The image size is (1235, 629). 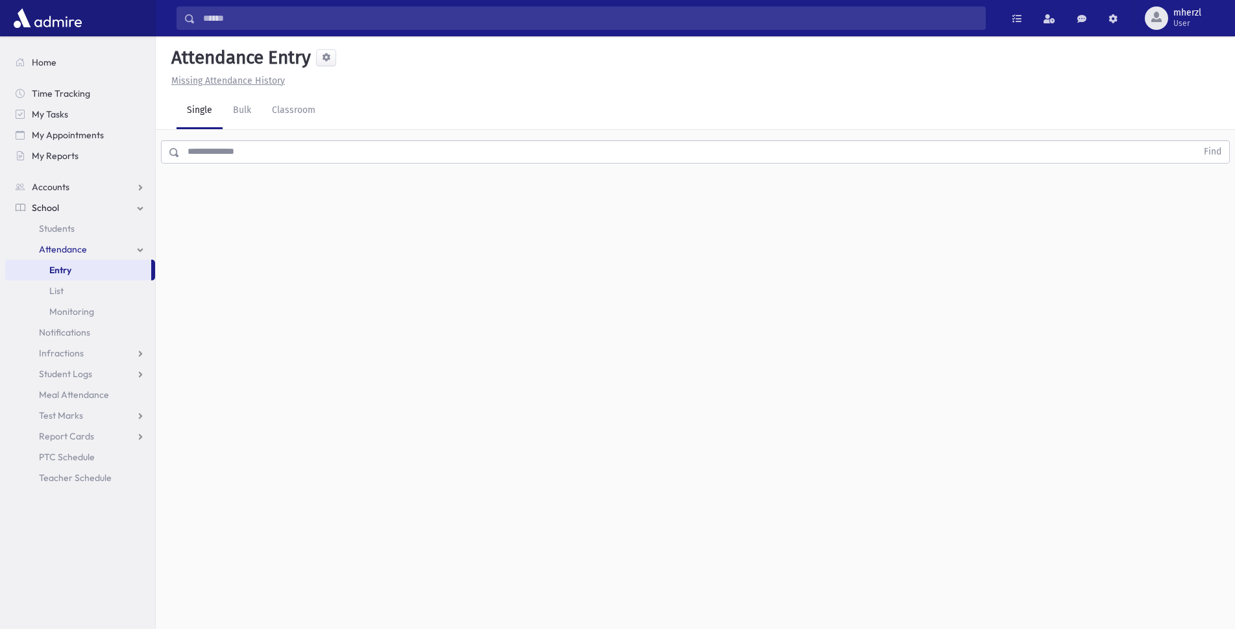 I want to click on span: Accounts, so click(x=51, y=187).